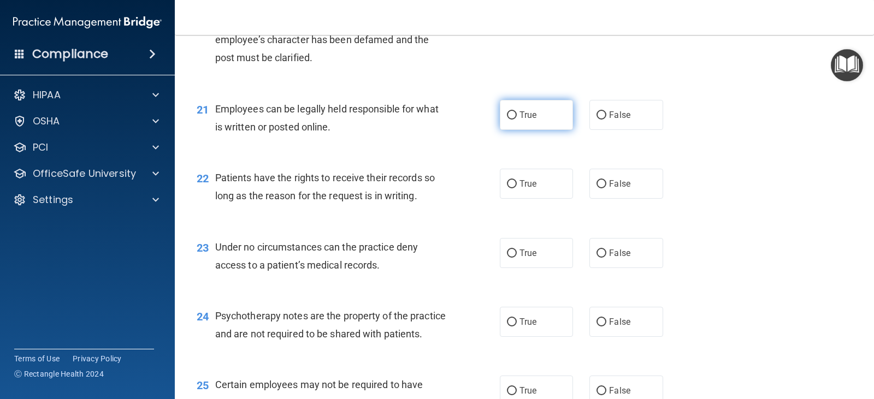 The width and height of the screenshot is (874, 399). Describe the element at coordinates (330, 325) in the screenshot. I see `span: Psychotherapy notes are the property of the practice and are not required to be shared with patie...` at that location.